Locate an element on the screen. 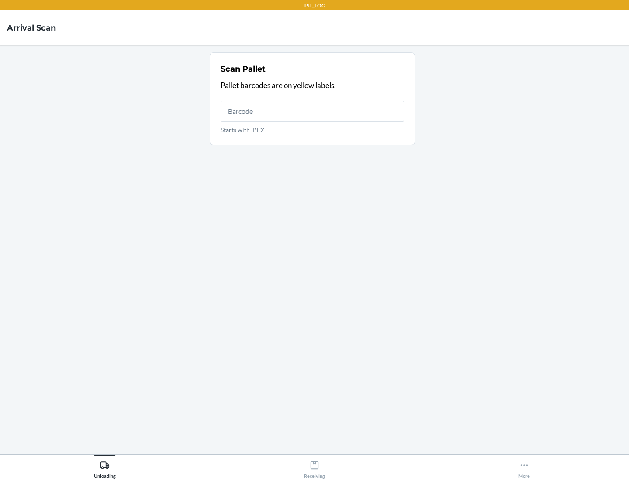 The width and height of the screenshot is (629, 480). p: TST_LOG is located at coordinates (314, 6).